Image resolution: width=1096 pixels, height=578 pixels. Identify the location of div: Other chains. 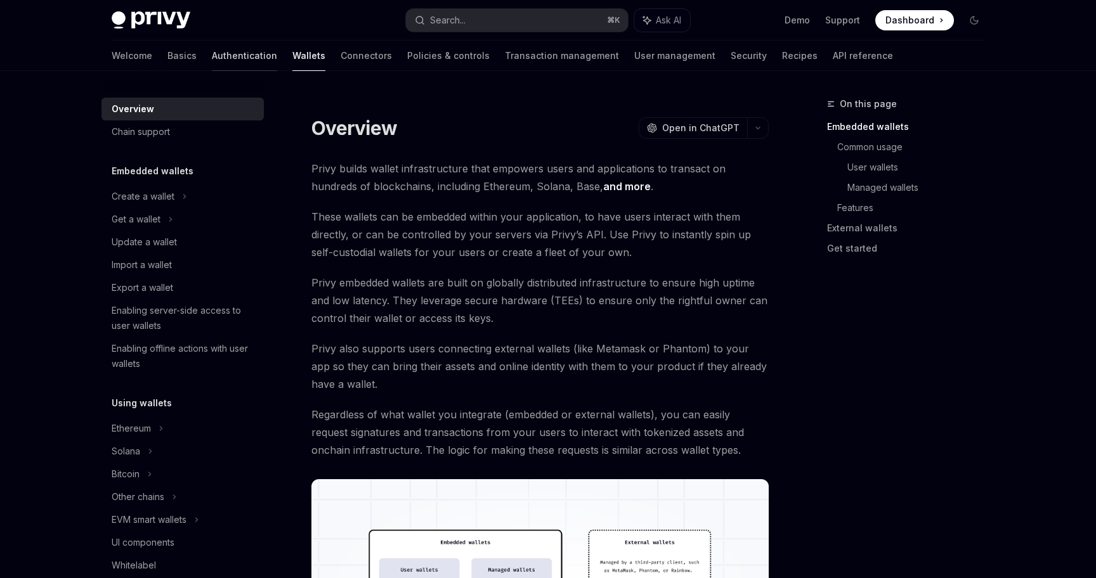
(138, 497).